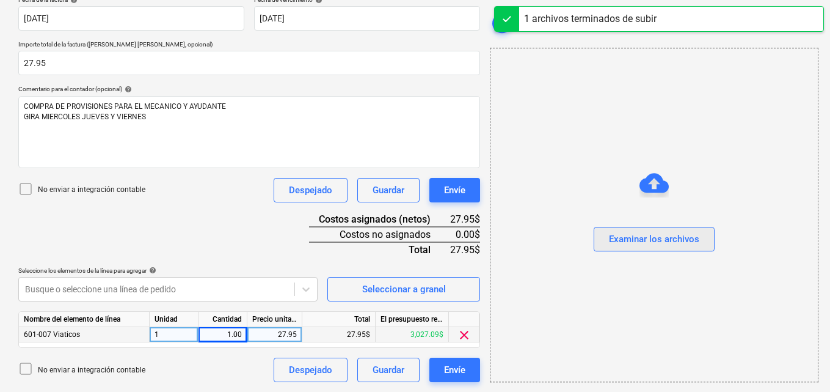 This screenshot has width=830, height=392. What do you see at coordinates (404, 289) in the screenshot?
I see `button: Seleccionar a granel` at bounding box center [404, 289].